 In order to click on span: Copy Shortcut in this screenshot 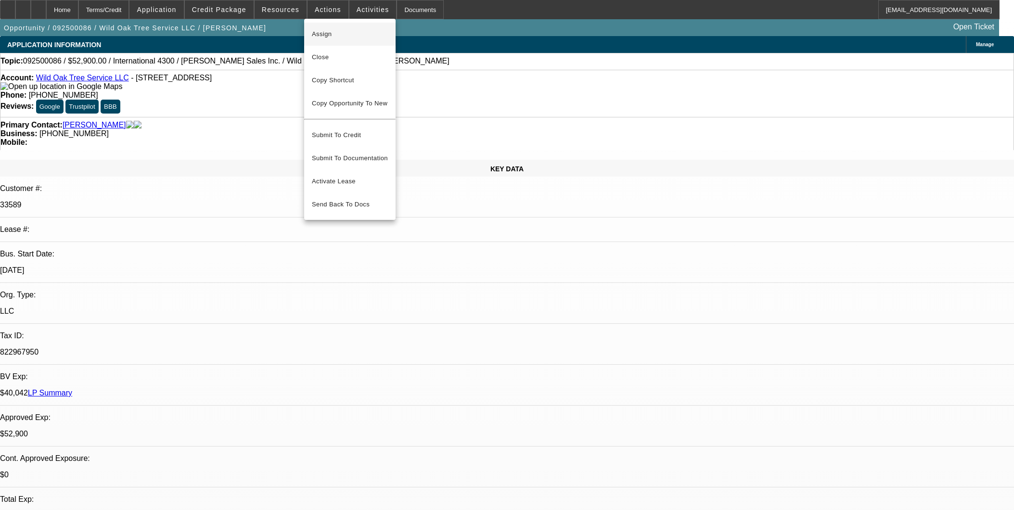, I will do `click(350, 80)`.